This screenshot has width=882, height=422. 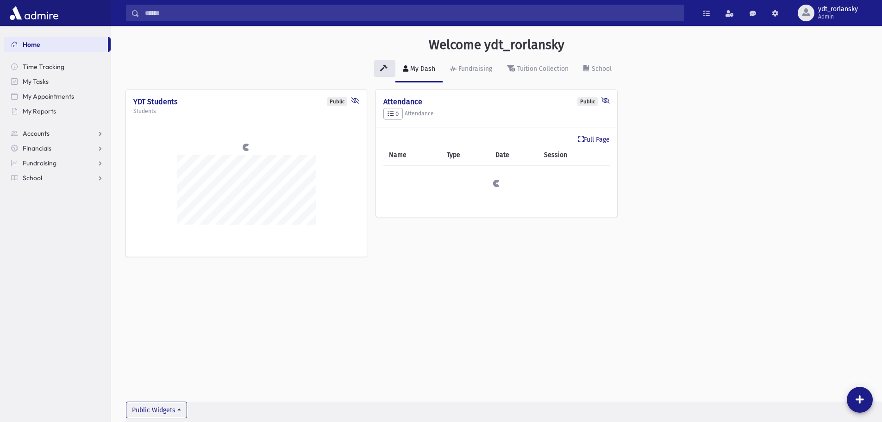 What do you see at coordinates (34, 13) in the screenshot?
I see `img: AdmirePro` at bounding box center [34, 13].